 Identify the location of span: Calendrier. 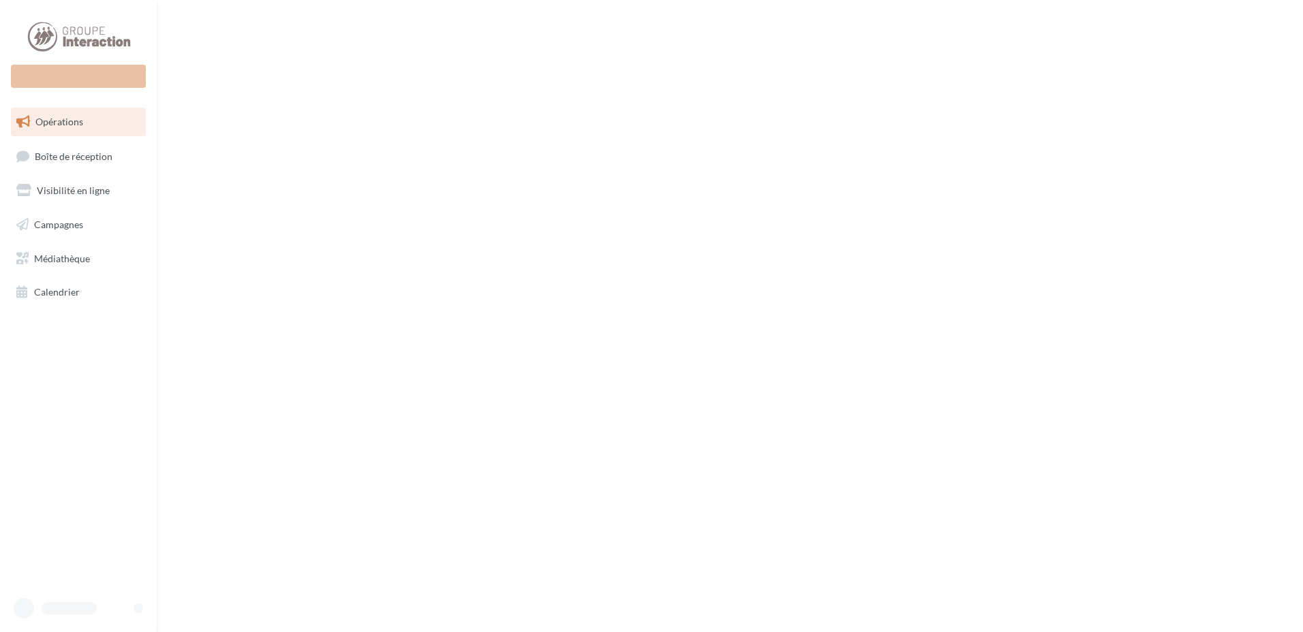
(57, 292).